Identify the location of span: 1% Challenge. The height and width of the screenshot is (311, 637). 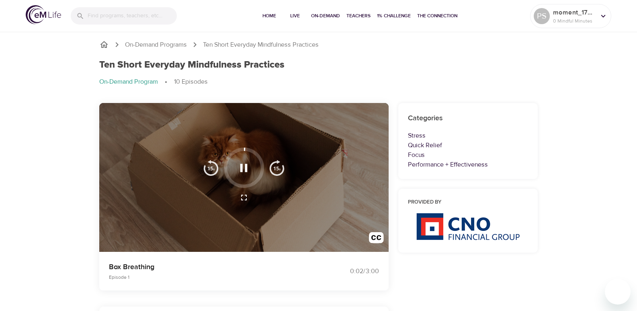
(394, 16).